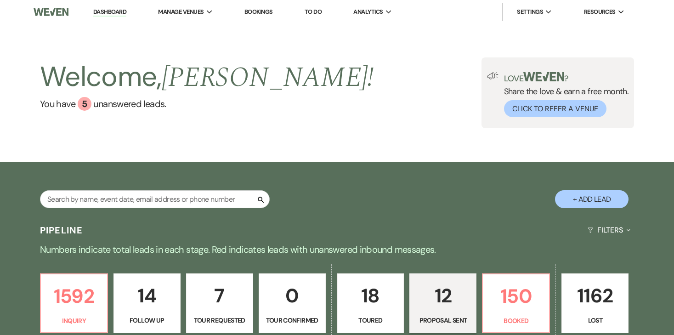  What do you see at coordinates (155, 199) in the screenshot?
I see `input: Search by name, event date, email address or phone number` at bounding box center [155, 199].